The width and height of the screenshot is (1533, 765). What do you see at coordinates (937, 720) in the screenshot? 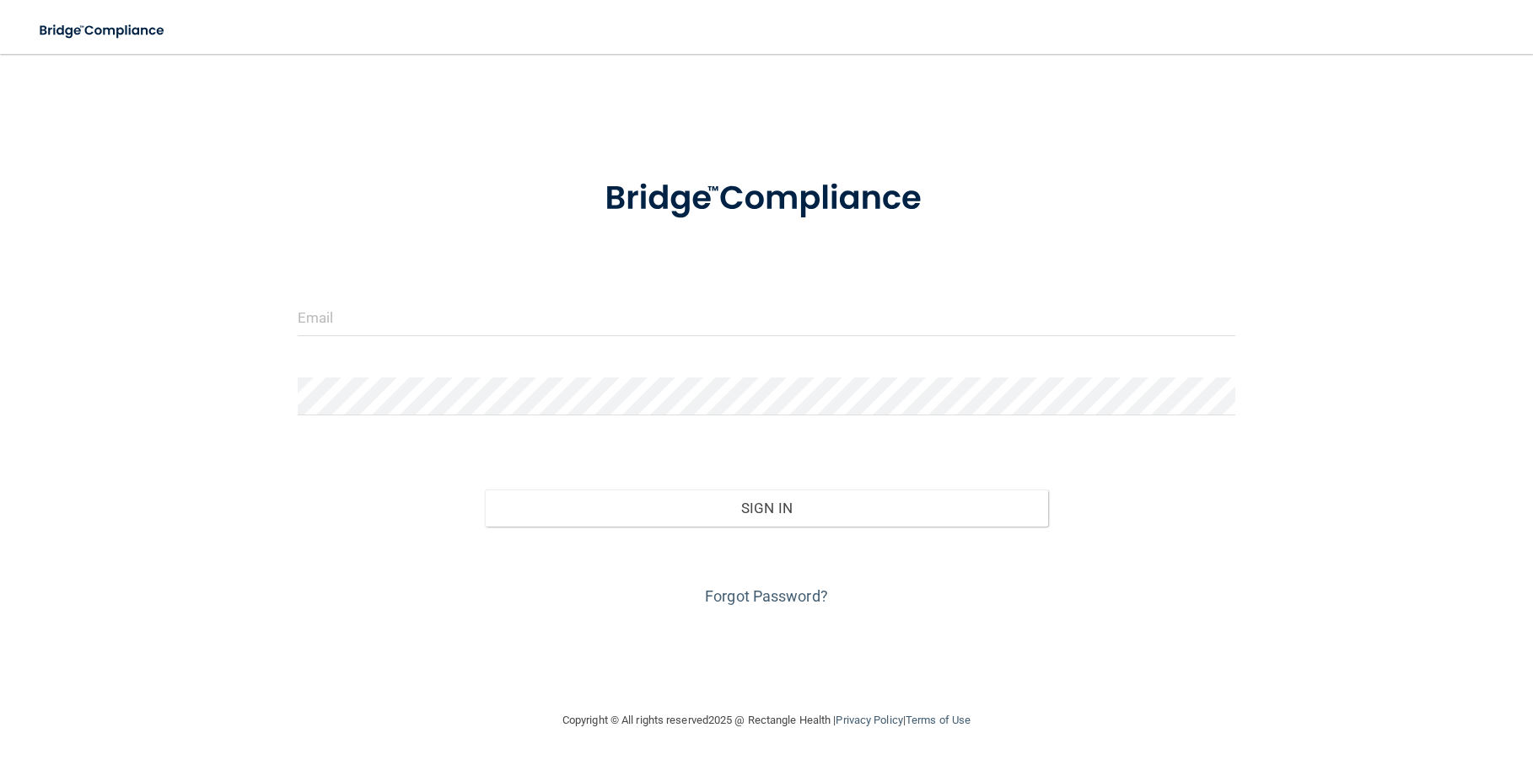
I see `a: Terms of Use` at bounding box center [937, 720].